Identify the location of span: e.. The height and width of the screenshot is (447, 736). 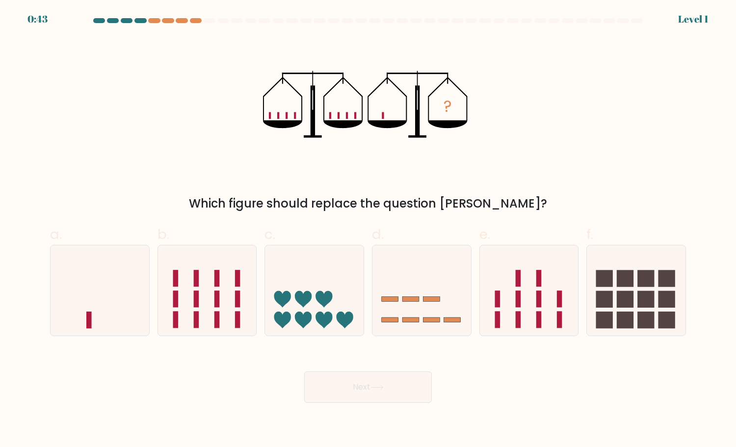
(485, 234).